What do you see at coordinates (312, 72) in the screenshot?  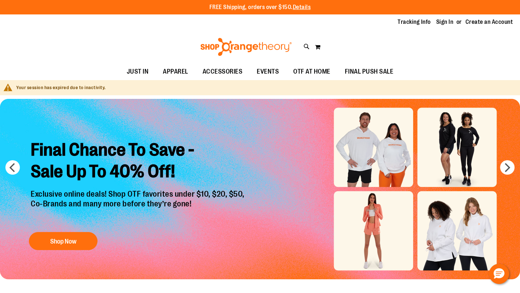 I see `a: OTF AT HOME` at bounding box center [312, 72].